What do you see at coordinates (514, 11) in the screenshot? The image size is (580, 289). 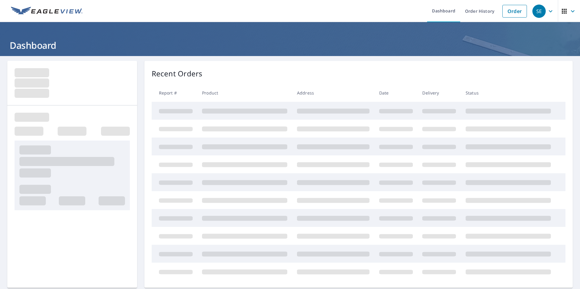 I see `a: Order` at bounding box center [514, 11].